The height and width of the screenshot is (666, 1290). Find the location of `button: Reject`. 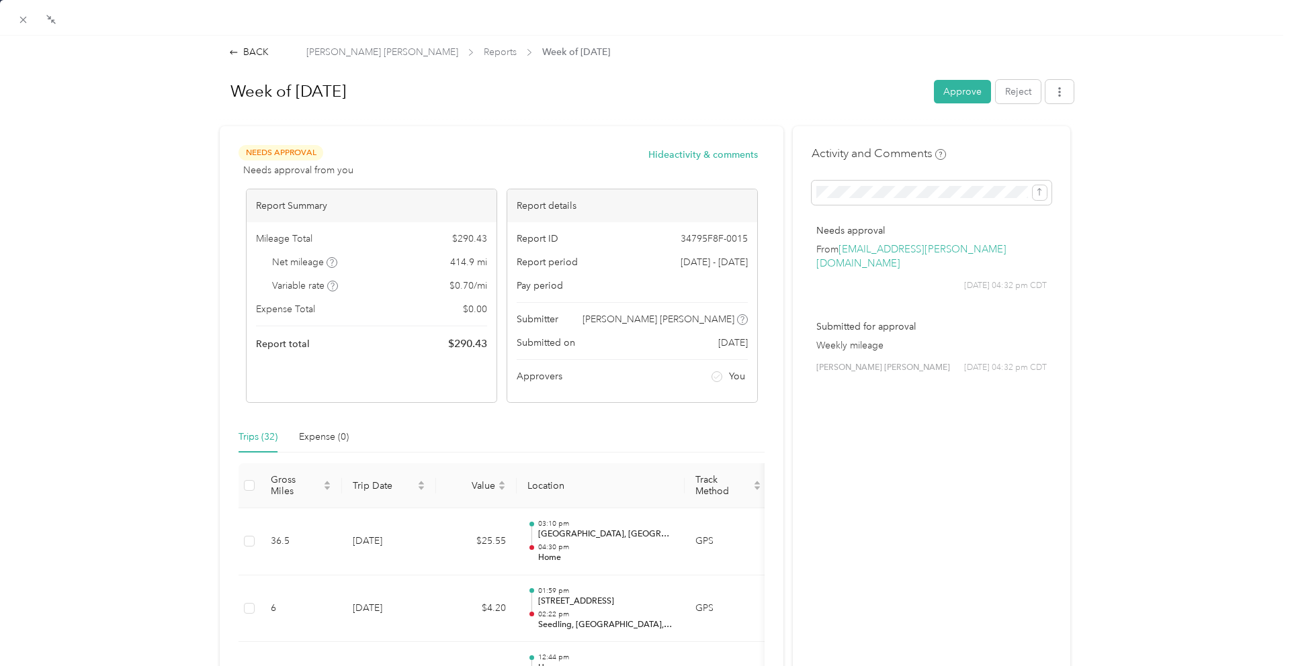

button: Reject is located at coordinates (1018, 91).